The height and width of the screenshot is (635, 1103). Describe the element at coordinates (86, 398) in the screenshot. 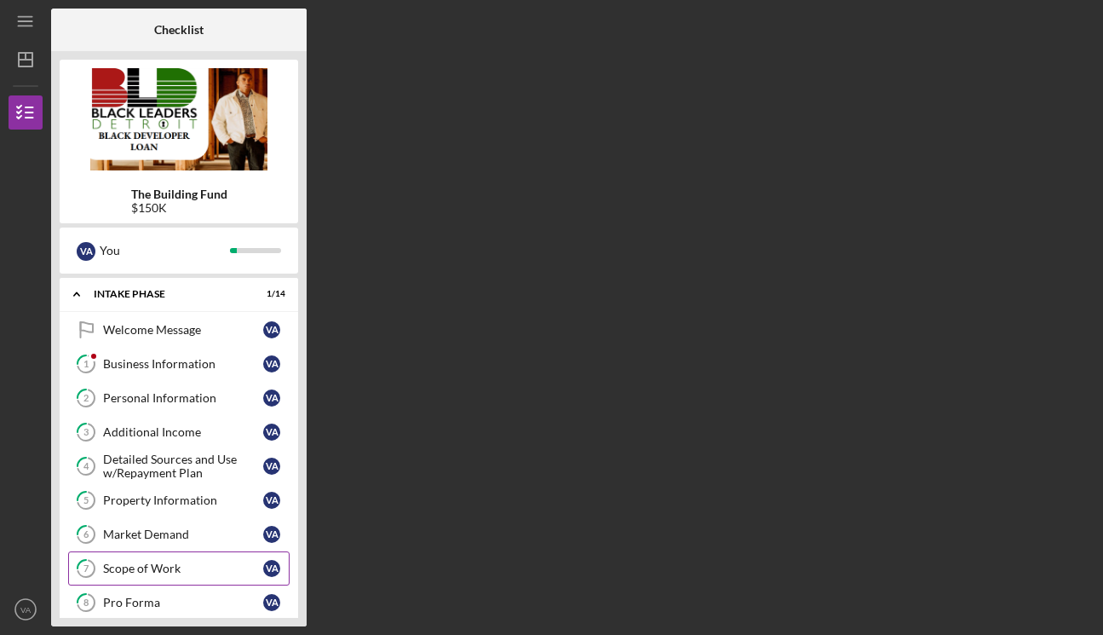

I see `tspan: 2` at that location.